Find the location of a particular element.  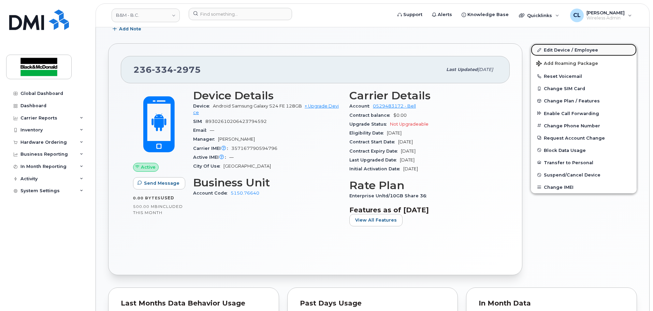

h3: Business Unit is located at coordinates (267, 183).